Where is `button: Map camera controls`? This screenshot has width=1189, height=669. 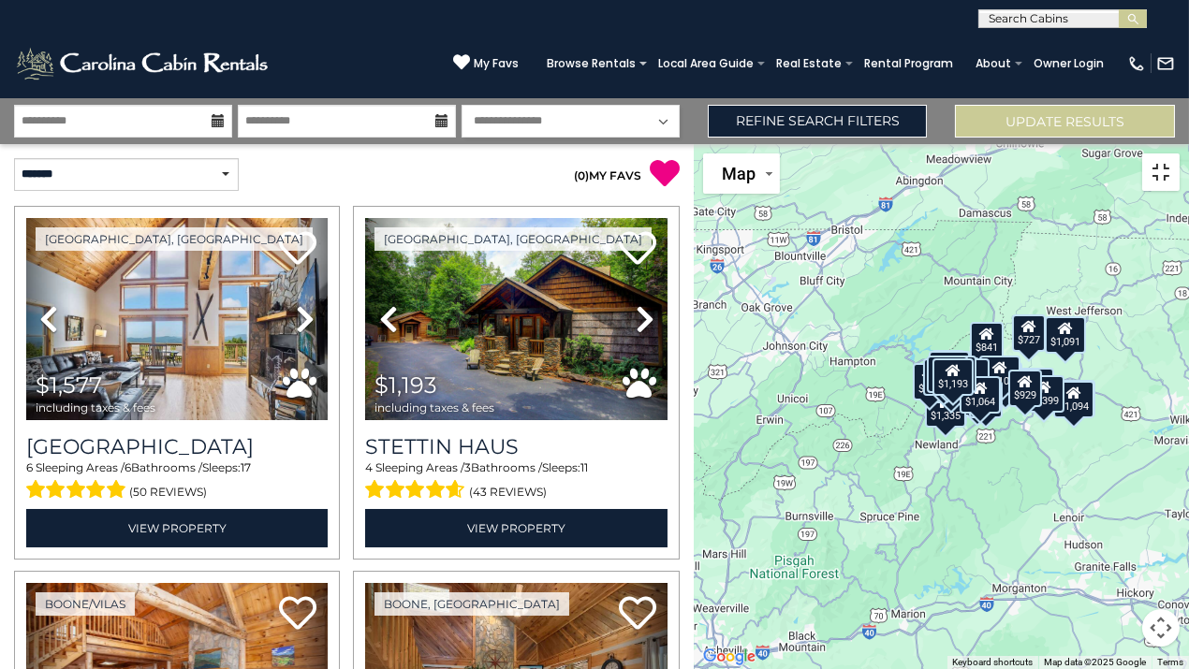 button: Map camera controls is located at coordinates (1161, 628).